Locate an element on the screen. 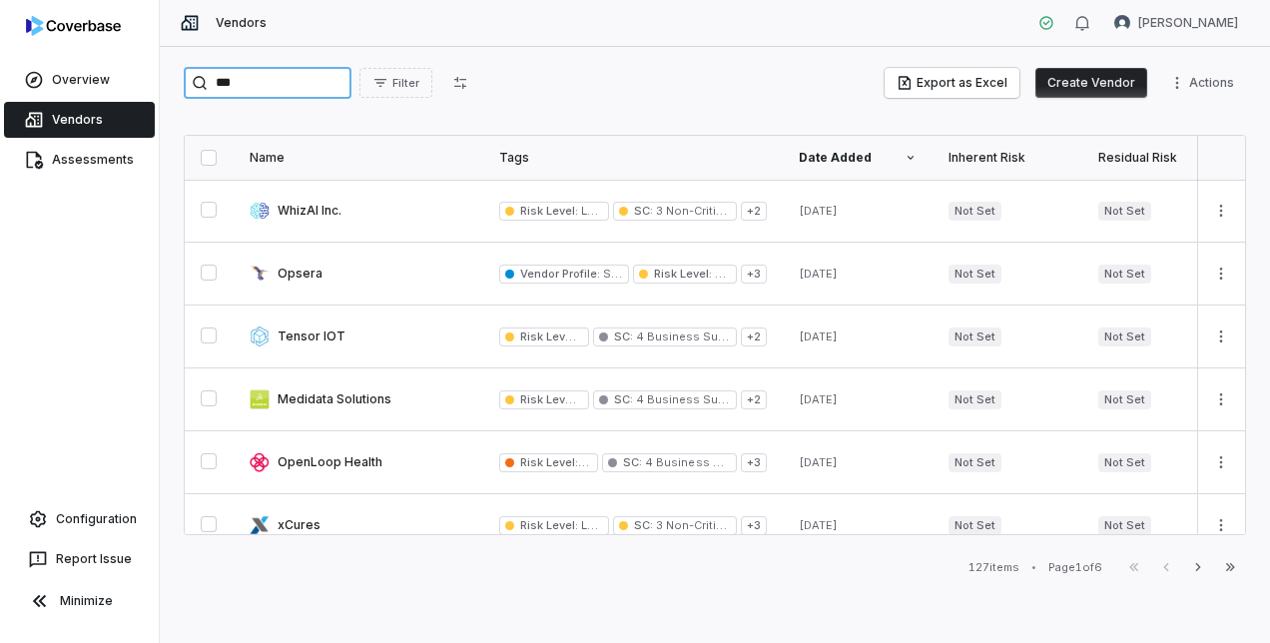 The height and width of the screenshot is (643, 1270). div: Page 1 of 6 is located at coordinates (1075, 567).